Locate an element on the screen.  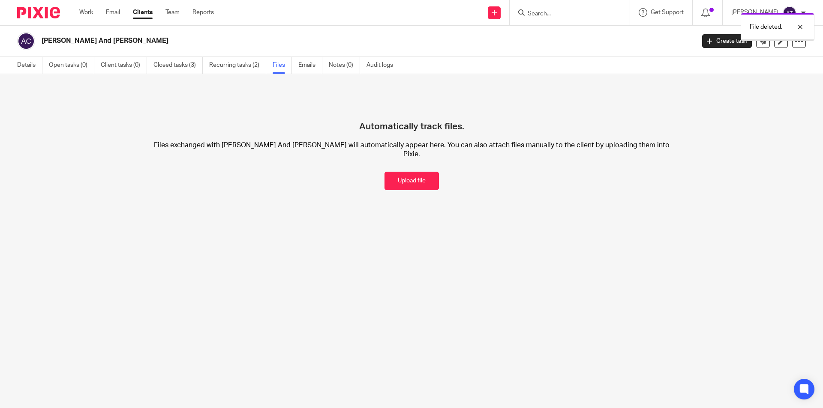
p: File deleted. is located at coordinates (766, 27).